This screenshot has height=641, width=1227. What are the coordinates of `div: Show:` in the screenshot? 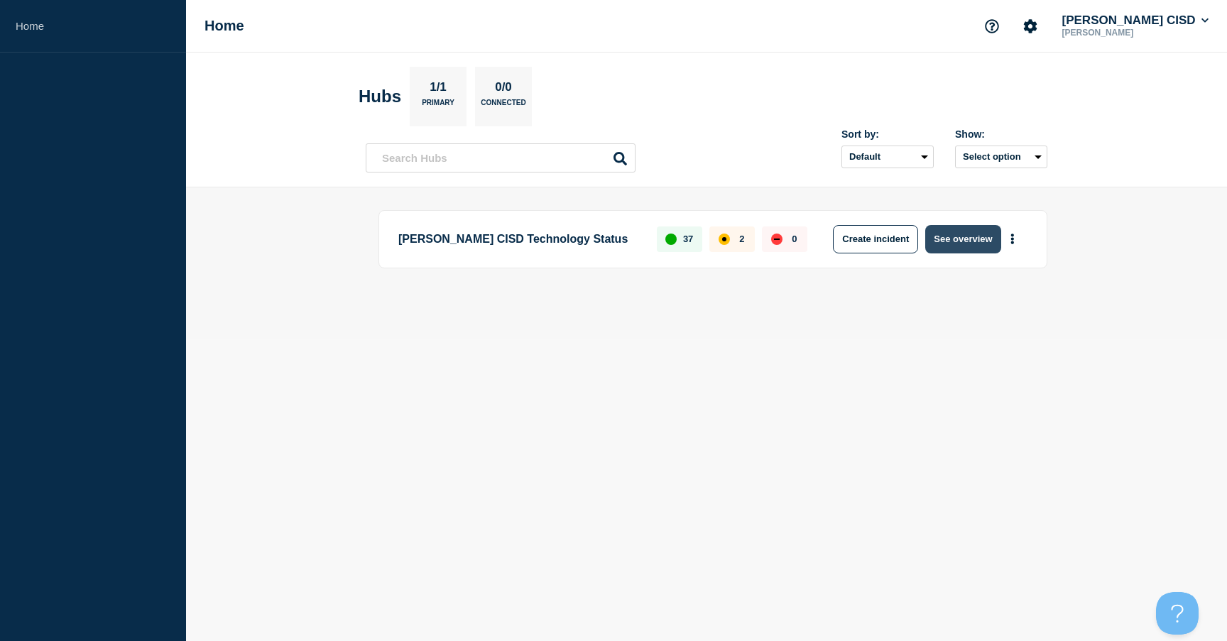 It's located at (1001, 134).